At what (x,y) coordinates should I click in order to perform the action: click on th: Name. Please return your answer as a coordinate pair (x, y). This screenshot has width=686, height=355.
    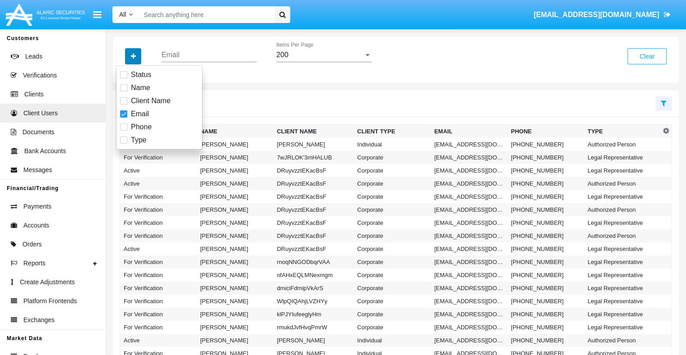
    Looking at the image, I should click on (235, 131).